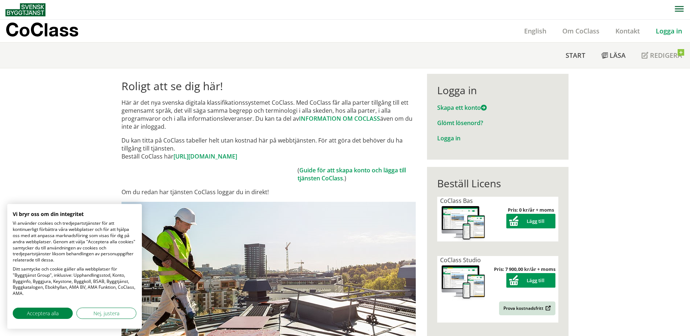 This screenshot has height=336, width=690. Describe the element at coordinates (106, 313) in the screenshot. I see `span: Nej, justera` at that location.